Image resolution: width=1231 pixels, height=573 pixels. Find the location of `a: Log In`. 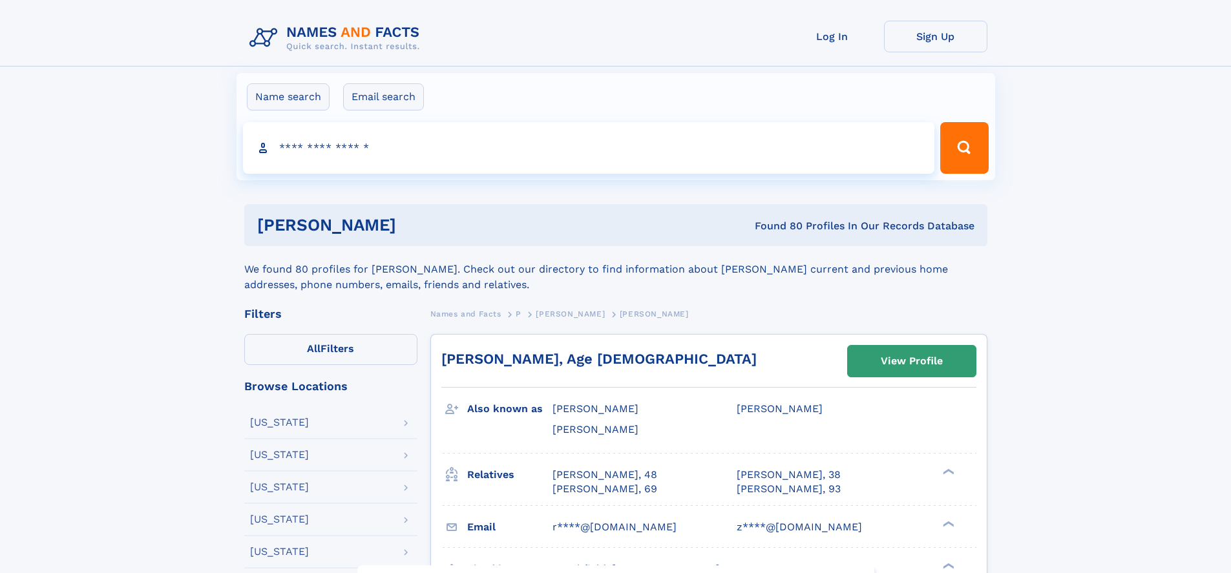

a: Log In is located at coordinates (832, 36).